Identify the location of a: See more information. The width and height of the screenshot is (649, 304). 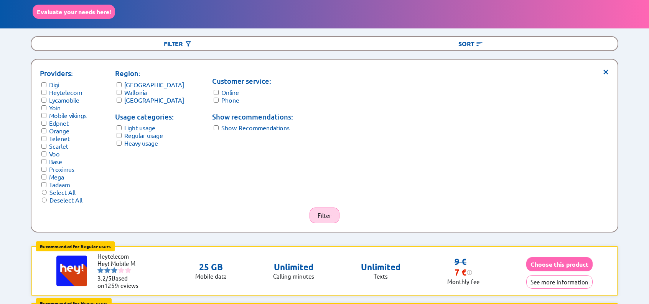
(559, 281).